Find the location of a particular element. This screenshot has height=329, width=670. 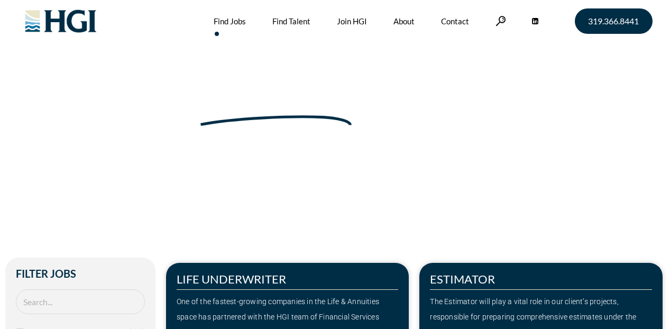

a: 319.366.8441 is located at coordinates (613, 21).